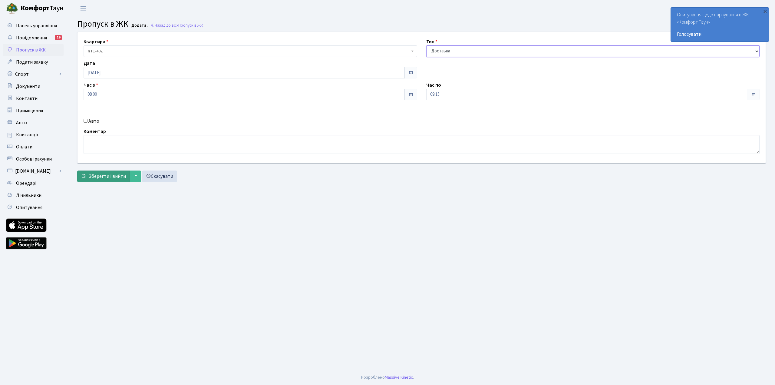 The width and height of the screenshot is (775, 385). Describe the element at coordinates (33, 183) in the screenshot. I see `a: Орендарі` at that location.